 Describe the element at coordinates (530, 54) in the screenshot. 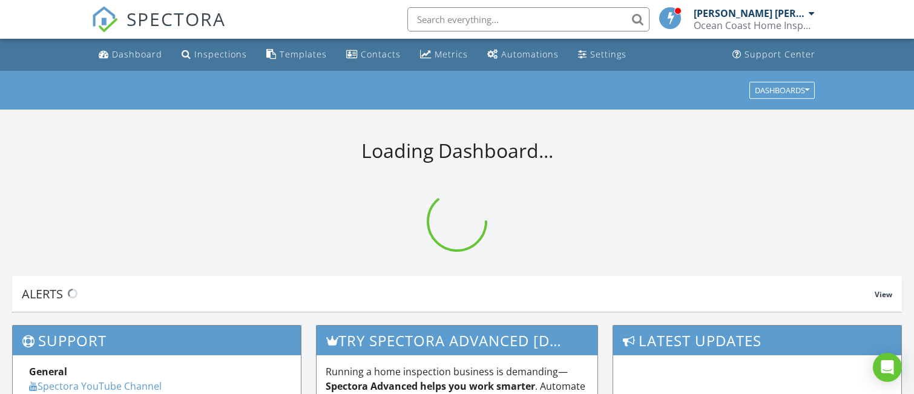

I see `div: Automations` at that location.